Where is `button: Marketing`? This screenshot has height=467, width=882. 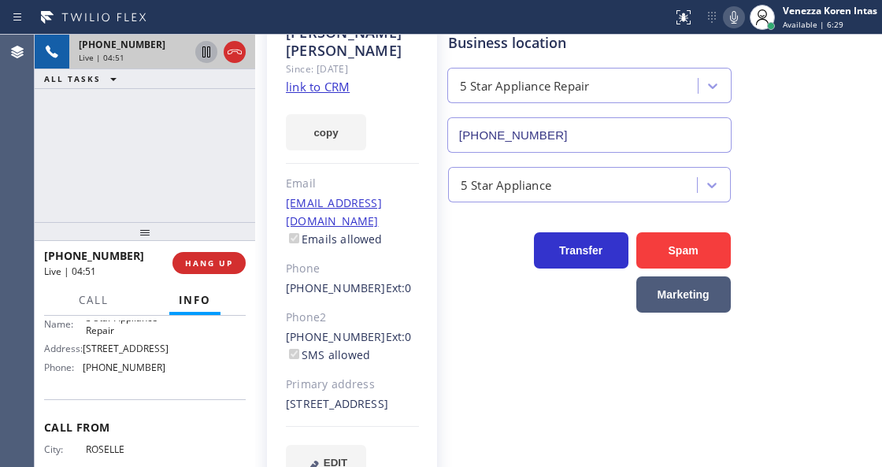 button: Marketing is located at coordinates (684, 295).